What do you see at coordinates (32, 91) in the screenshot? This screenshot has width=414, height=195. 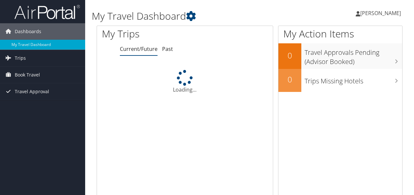 I see `span: Travel Approval` at bounding box center [32, 91].